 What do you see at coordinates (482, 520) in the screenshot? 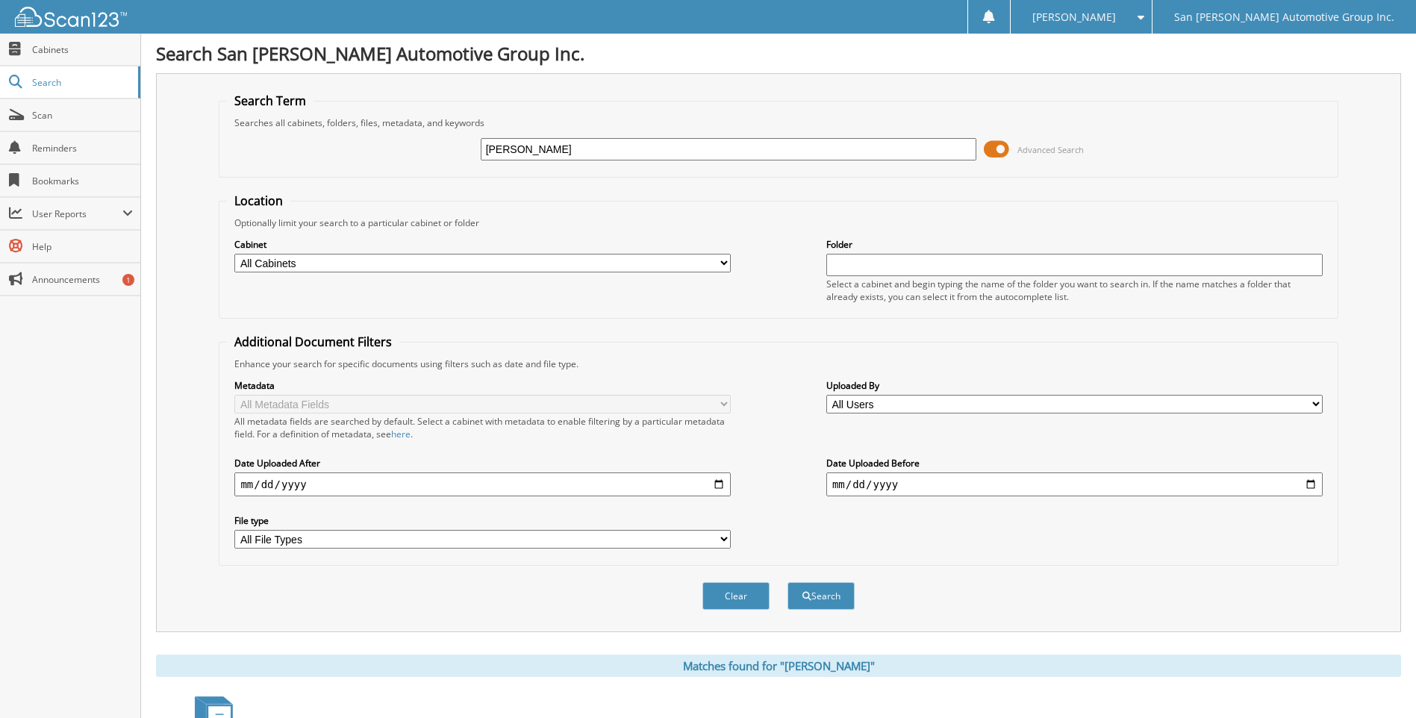
I see `label: File type` at bounding box center [482, 520].